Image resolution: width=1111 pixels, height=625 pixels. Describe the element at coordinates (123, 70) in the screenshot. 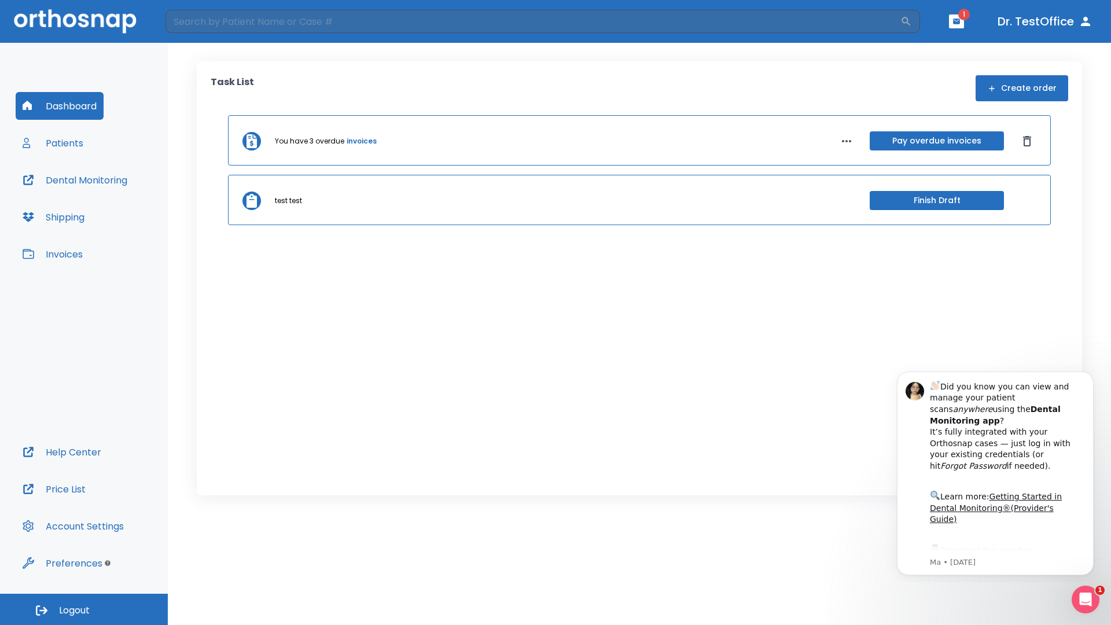

I see `div: Did you know you can view and manage your patient scans using the ? It’s fully integrated with yo...` at that location.